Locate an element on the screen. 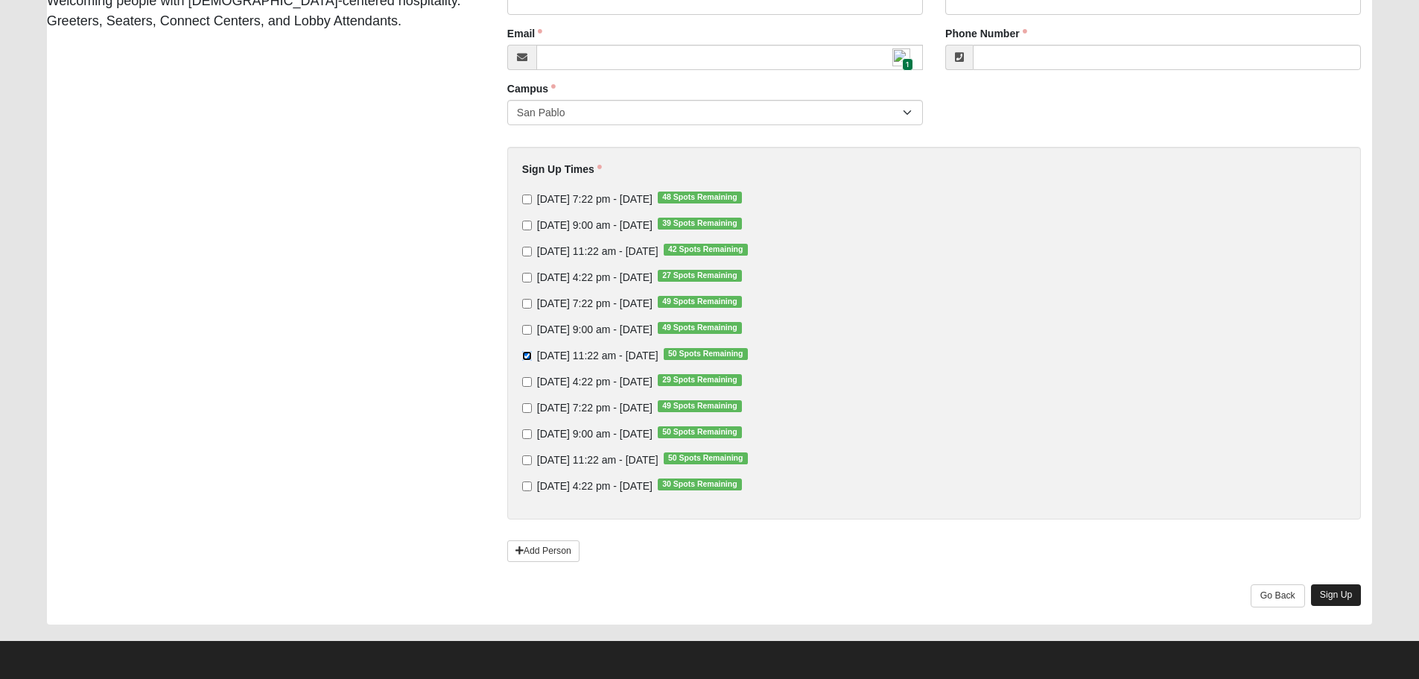 The height and width of the screenshot is (679, 1419). label: Sign Up Times is located at coordinates (562, 169).